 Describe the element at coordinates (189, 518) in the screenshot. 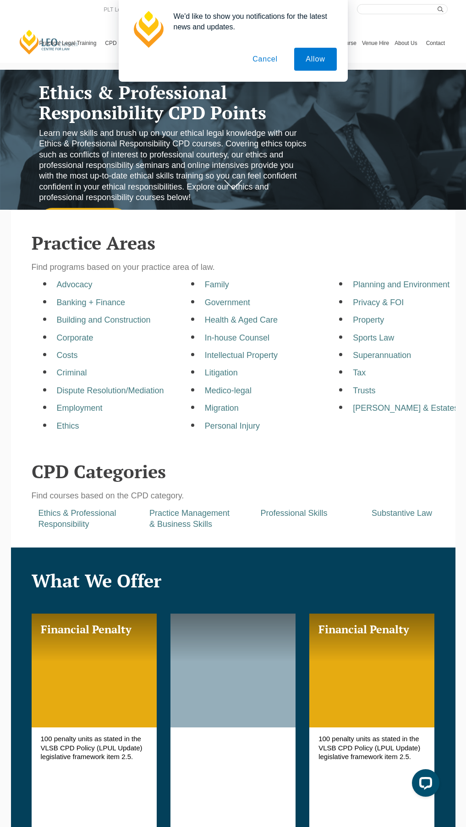

I see `a: Practice Management& Business Skills` at that location.